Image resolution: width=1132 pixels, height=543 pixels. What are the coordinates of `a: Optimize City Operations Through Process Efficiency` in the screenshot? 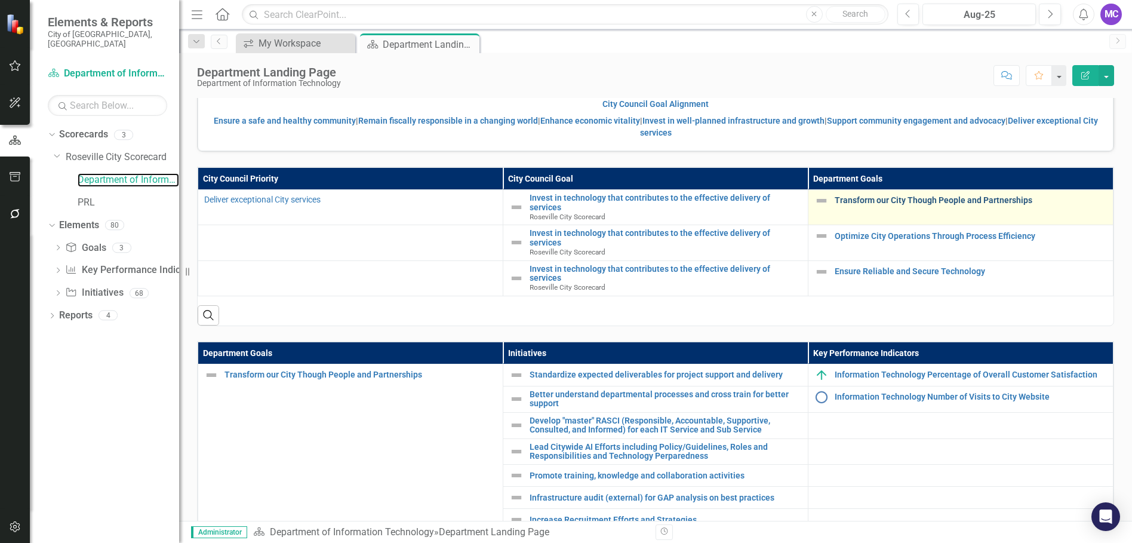 It's located at (970, 236).